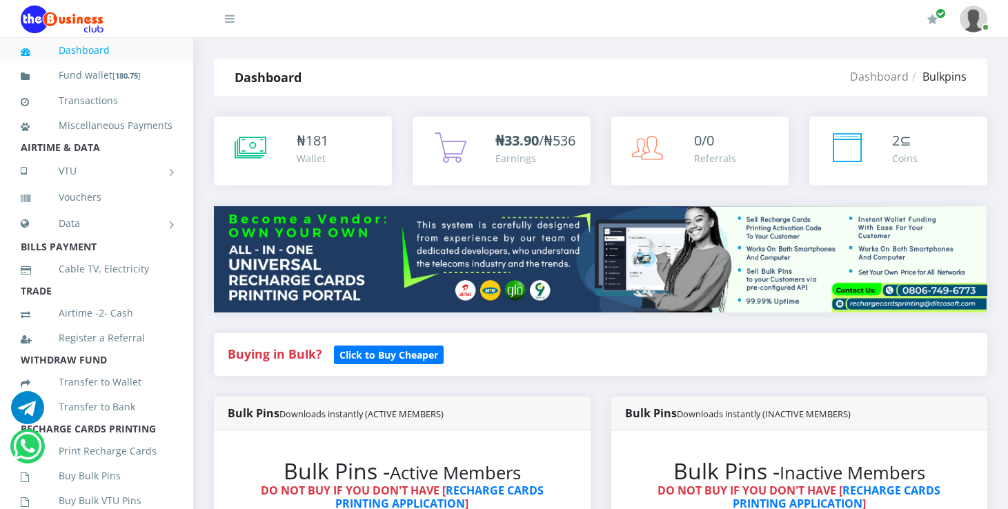 Image resolution: width=1008 pixels, height=509 pixels. Describe the element at coordinates (535, 158) in the screenshot. I see `div: Earnings` at that location.